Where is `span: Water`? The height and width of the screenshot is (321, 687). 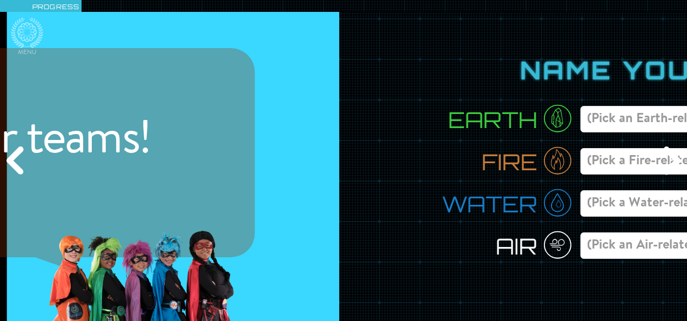 span: Water is located at coordinates (490, 204).